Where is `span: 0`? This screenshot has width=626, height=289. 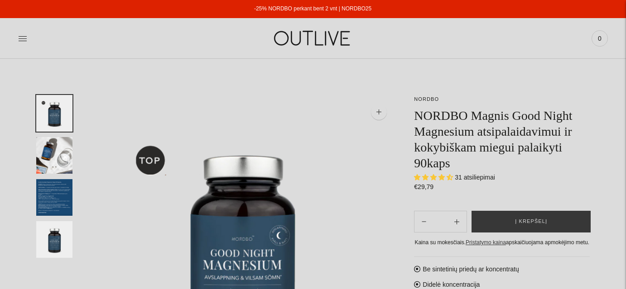 span: 0 is located at coordinates (600, 39).